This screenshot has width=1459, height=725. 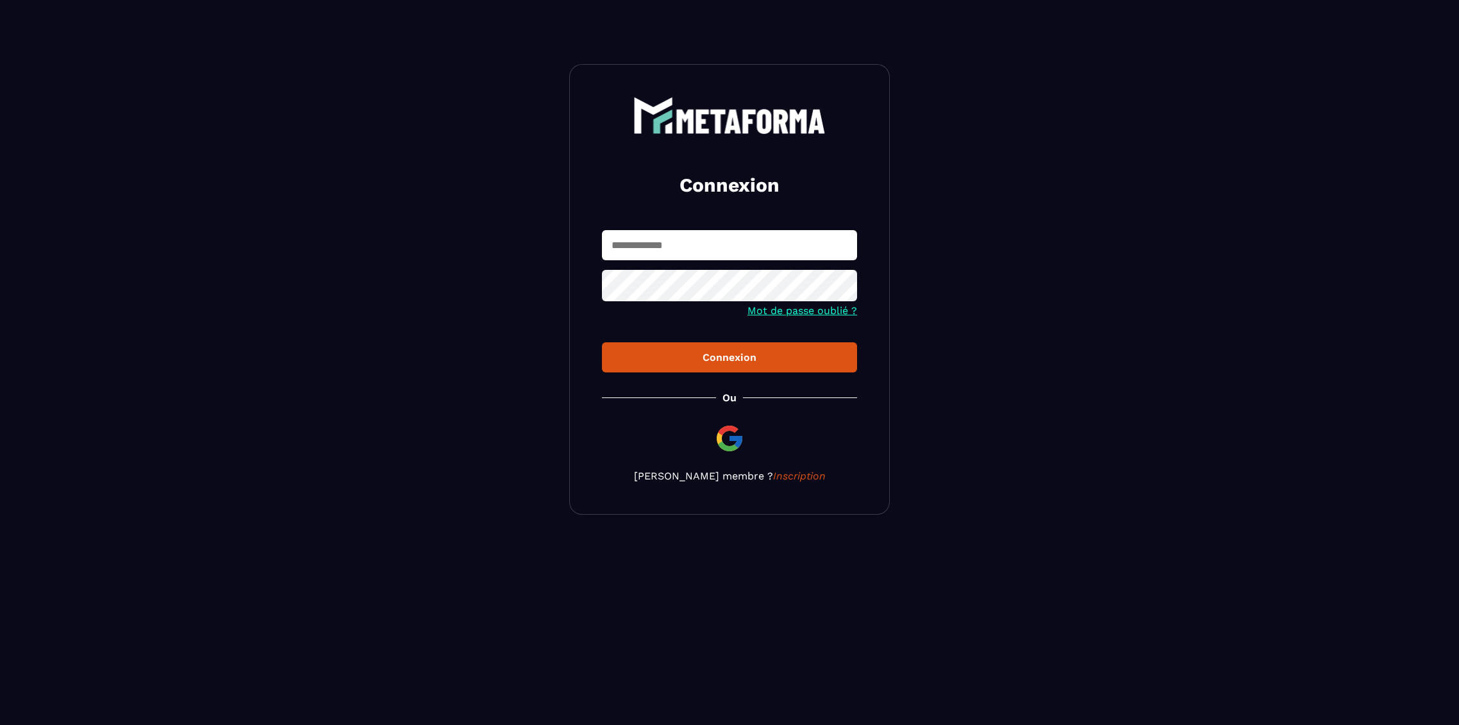 What do you see at coordinates (799, 475) in the screenshot?
I see `a: Inscription` at bounding box center [799, 475].